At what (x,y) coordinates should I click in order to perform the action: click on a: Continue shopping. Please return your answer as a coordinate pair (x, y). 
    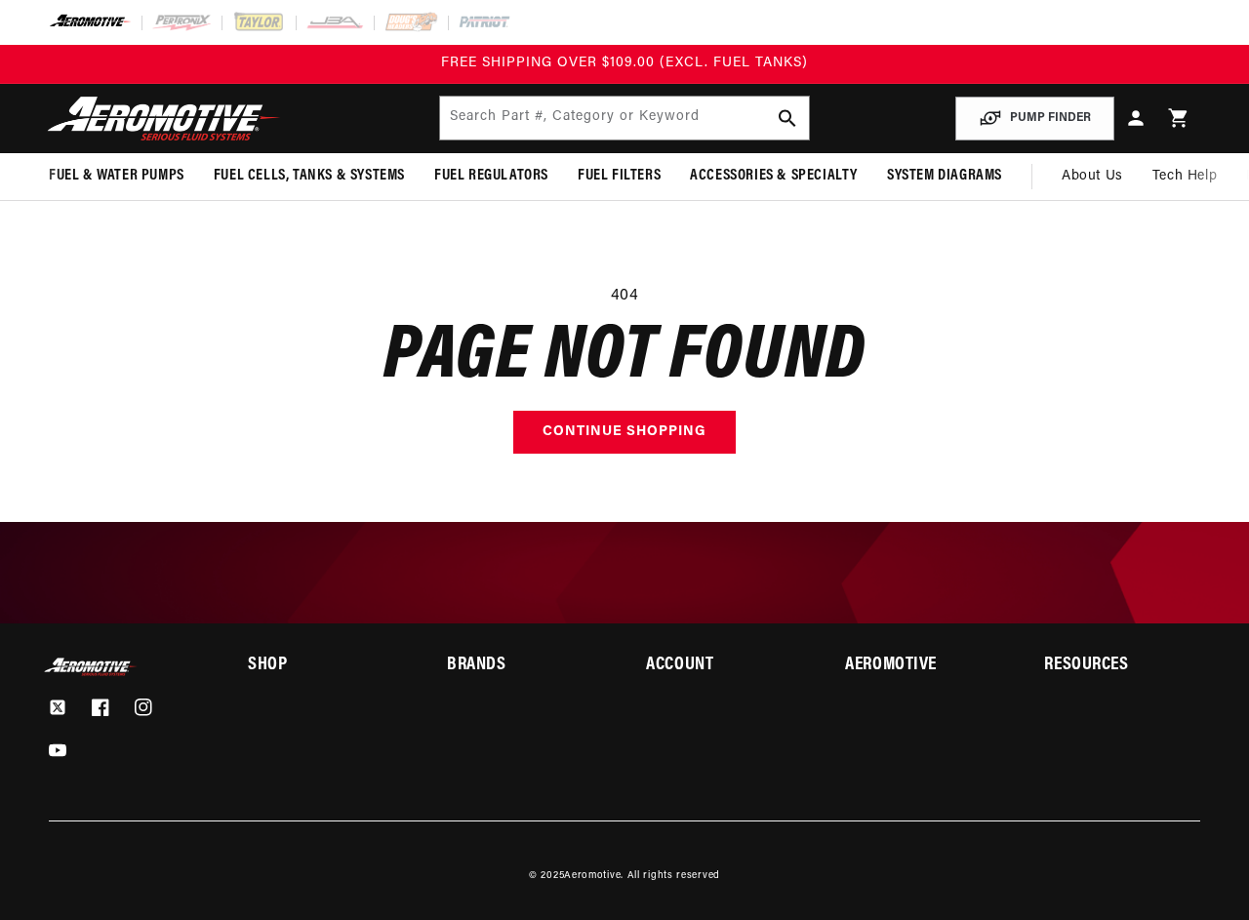
    Looking at the image, I should click on (624, 432).